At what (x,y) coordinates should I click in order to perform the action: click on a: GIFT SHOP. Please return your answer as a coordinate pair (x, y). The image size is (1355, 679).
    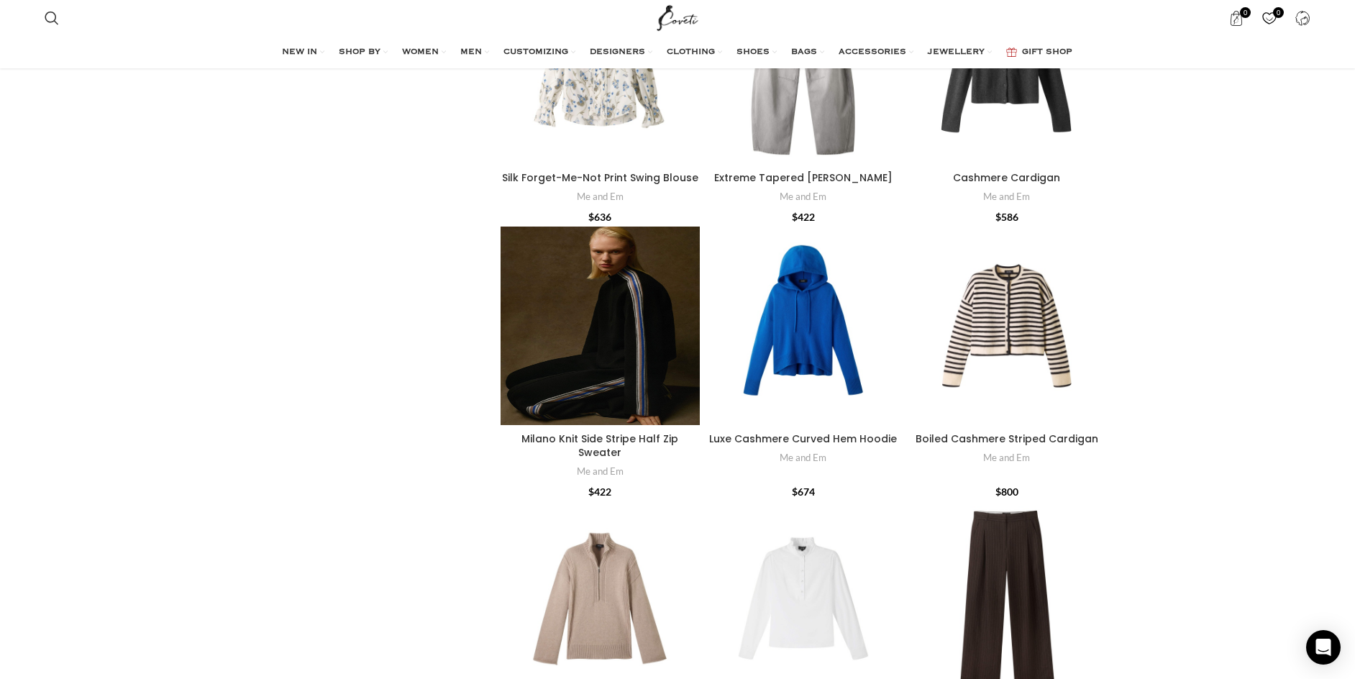
    Looking at the image, I should click on (1039, 52).